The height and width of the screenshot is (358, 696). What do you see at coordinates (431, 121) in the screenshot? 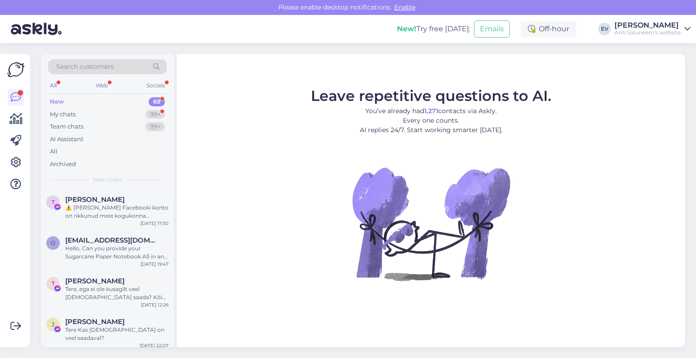
I see `p: You’ve already had contacts via Askly. Every one counts. AI replies 24/7. Start working smarter [...` at bounding box center [431, 121].